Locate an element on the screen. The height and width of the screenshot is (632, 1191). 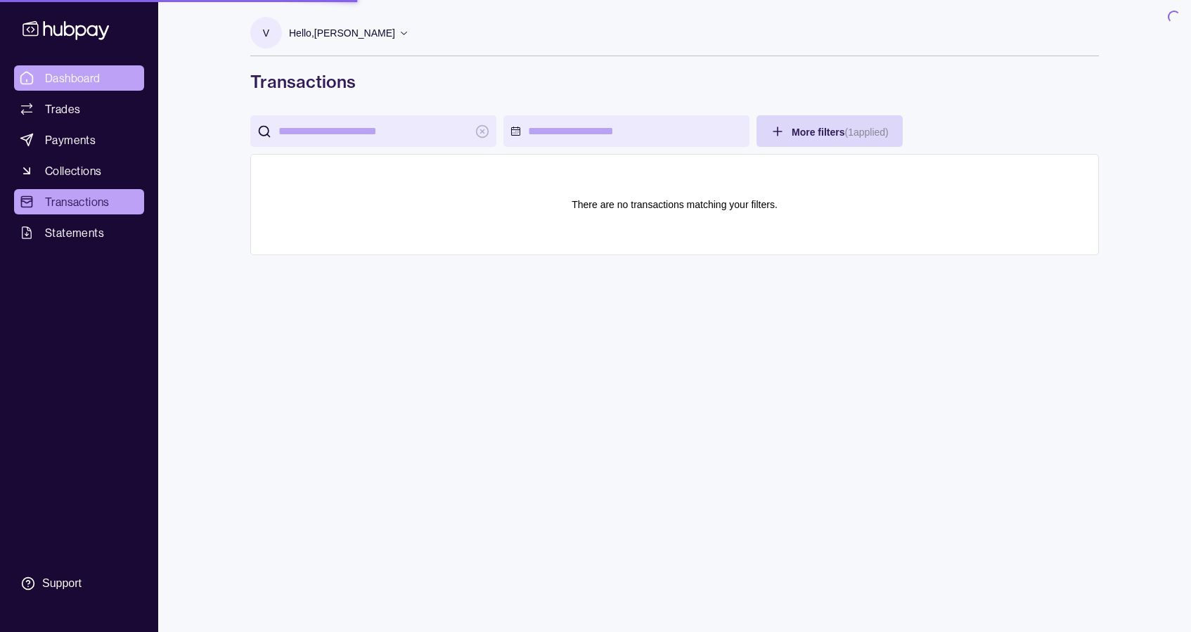
span: Collections is located at coordinates (73, 171).